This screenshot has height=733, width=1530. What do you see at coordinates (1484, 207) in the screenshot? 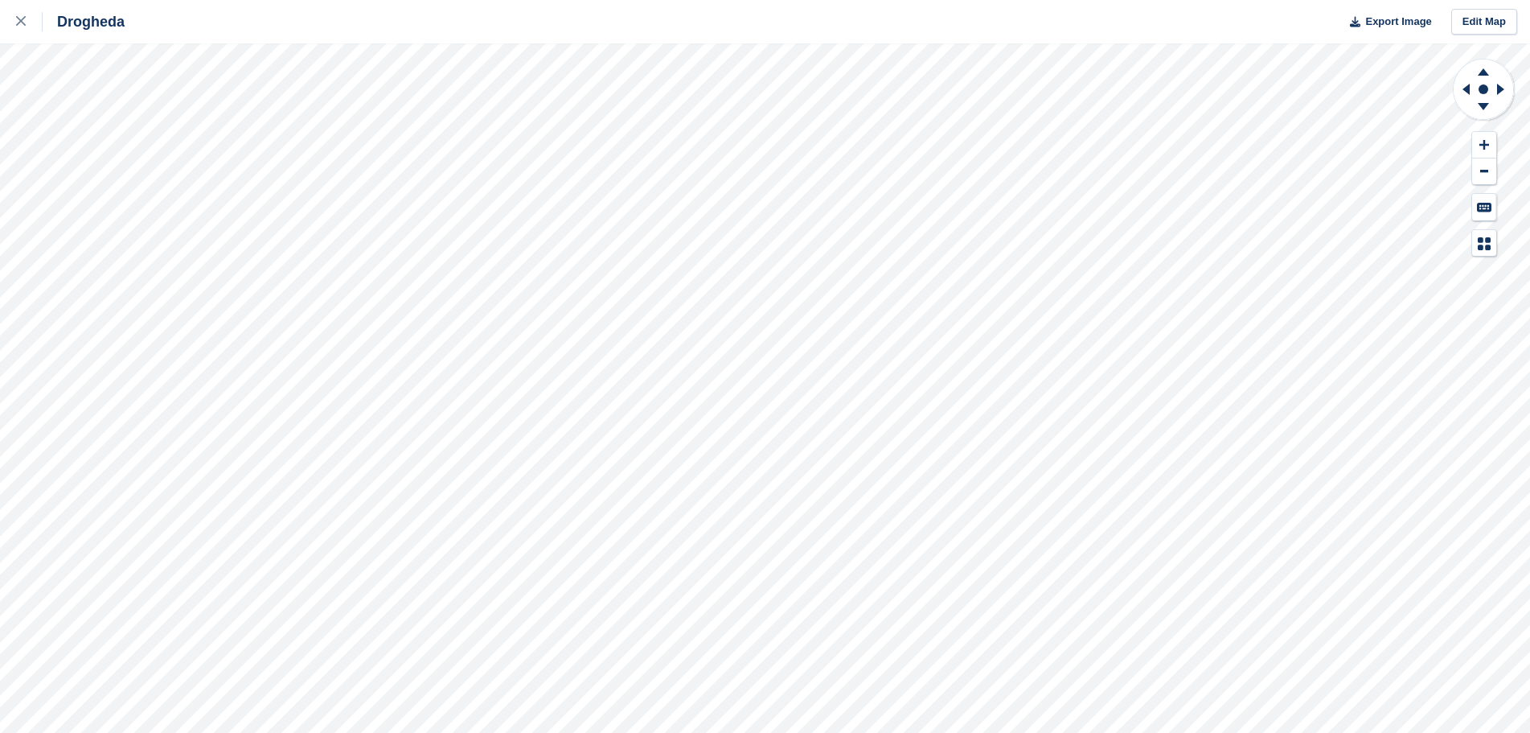
I see `button: Keyboard Shortcuts` at bounding box center [1484, 207].